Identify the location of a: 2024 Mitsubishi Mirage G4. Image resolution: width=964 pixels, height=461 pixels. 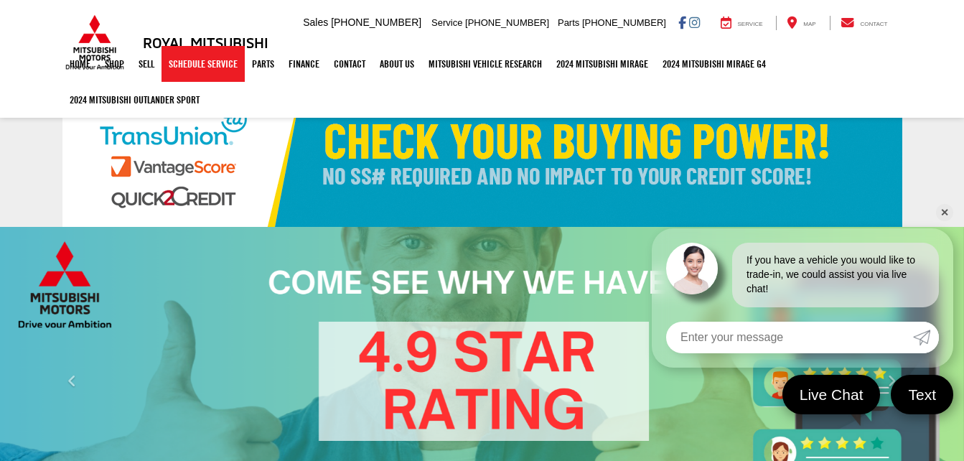
(714, 64).